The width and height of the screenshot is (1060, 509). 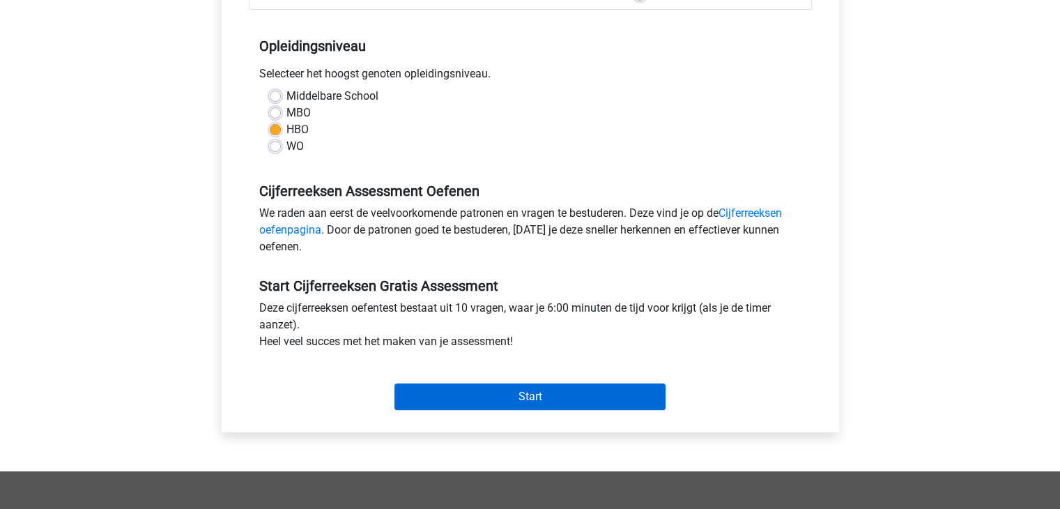 I want to click on label: Middelbare School, so click(x=333, y=96).